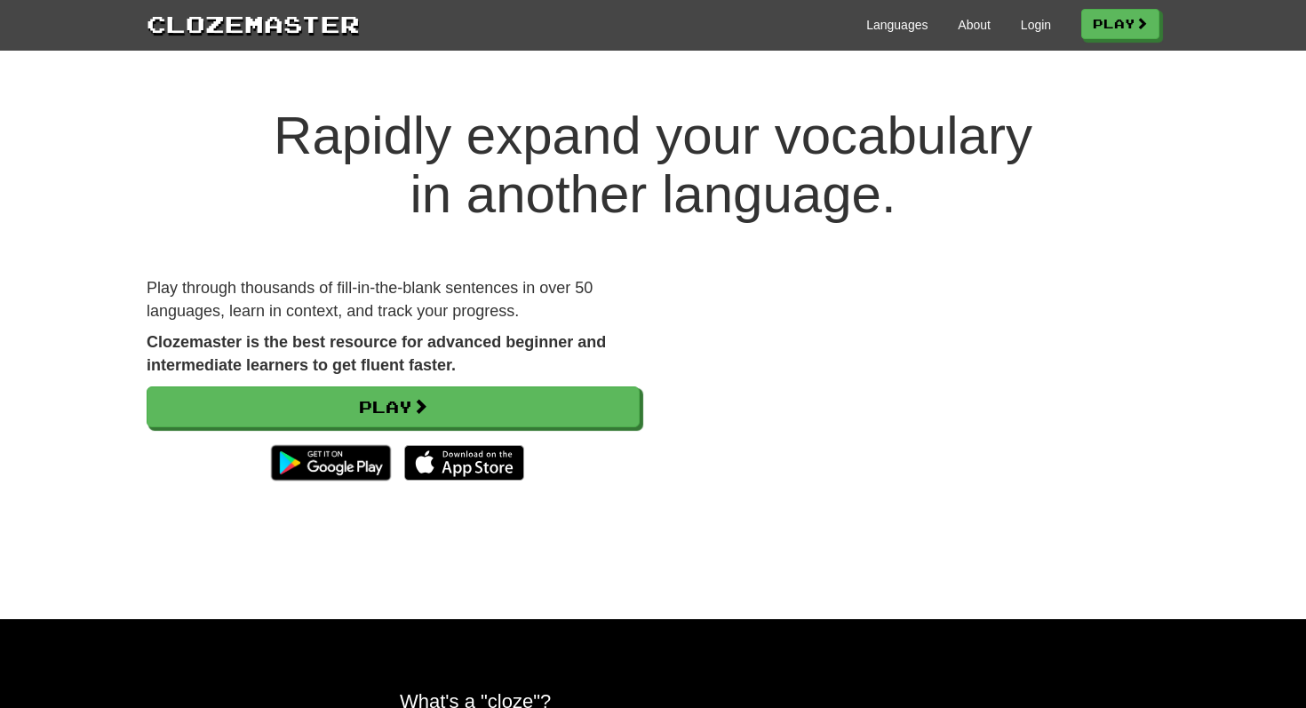 The image size is (1306, 708). What do you see at coordinates (393, 299) in the screenshot?
I see `p: Play through thousands of fill-in-the-blank sentences in over 50 languages, learn in context, and...` at bounding box center [393, 299].